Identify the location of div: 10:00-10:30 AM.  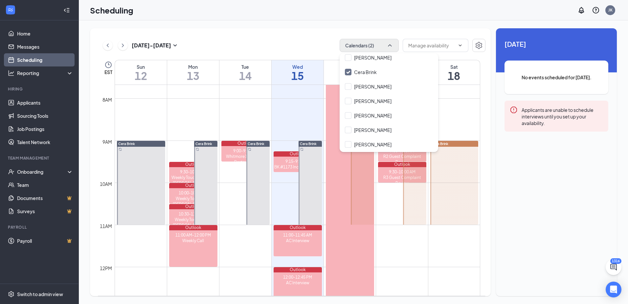
(193, 193).